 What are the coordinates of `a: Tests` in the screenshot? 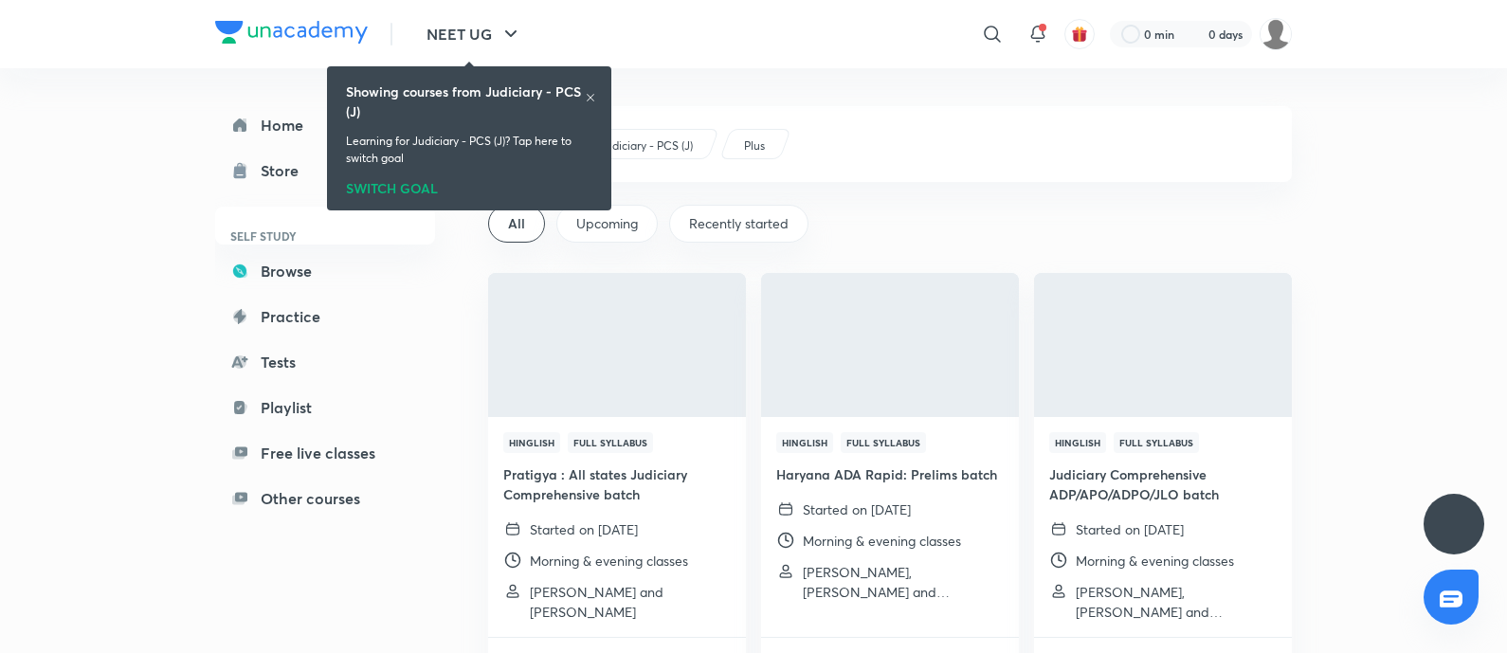 It's located at (325, 362).